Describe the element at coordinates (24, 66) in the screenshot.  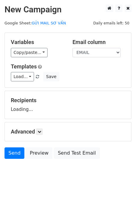
I see `a: Templates` at that location.